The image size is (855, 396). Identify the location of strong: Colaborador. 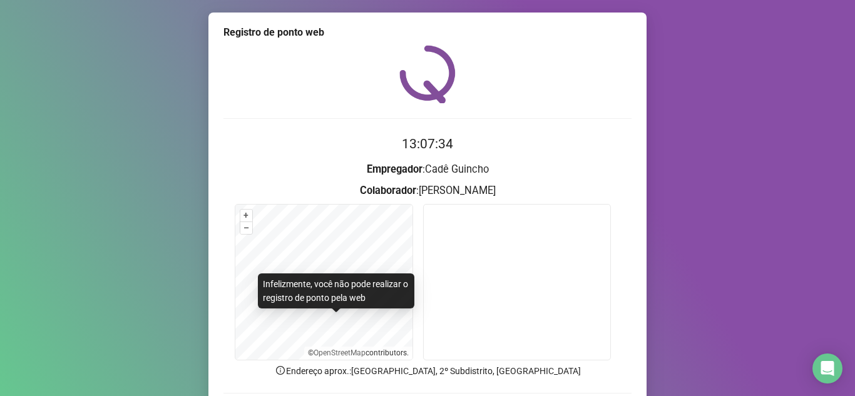
(388, 190).